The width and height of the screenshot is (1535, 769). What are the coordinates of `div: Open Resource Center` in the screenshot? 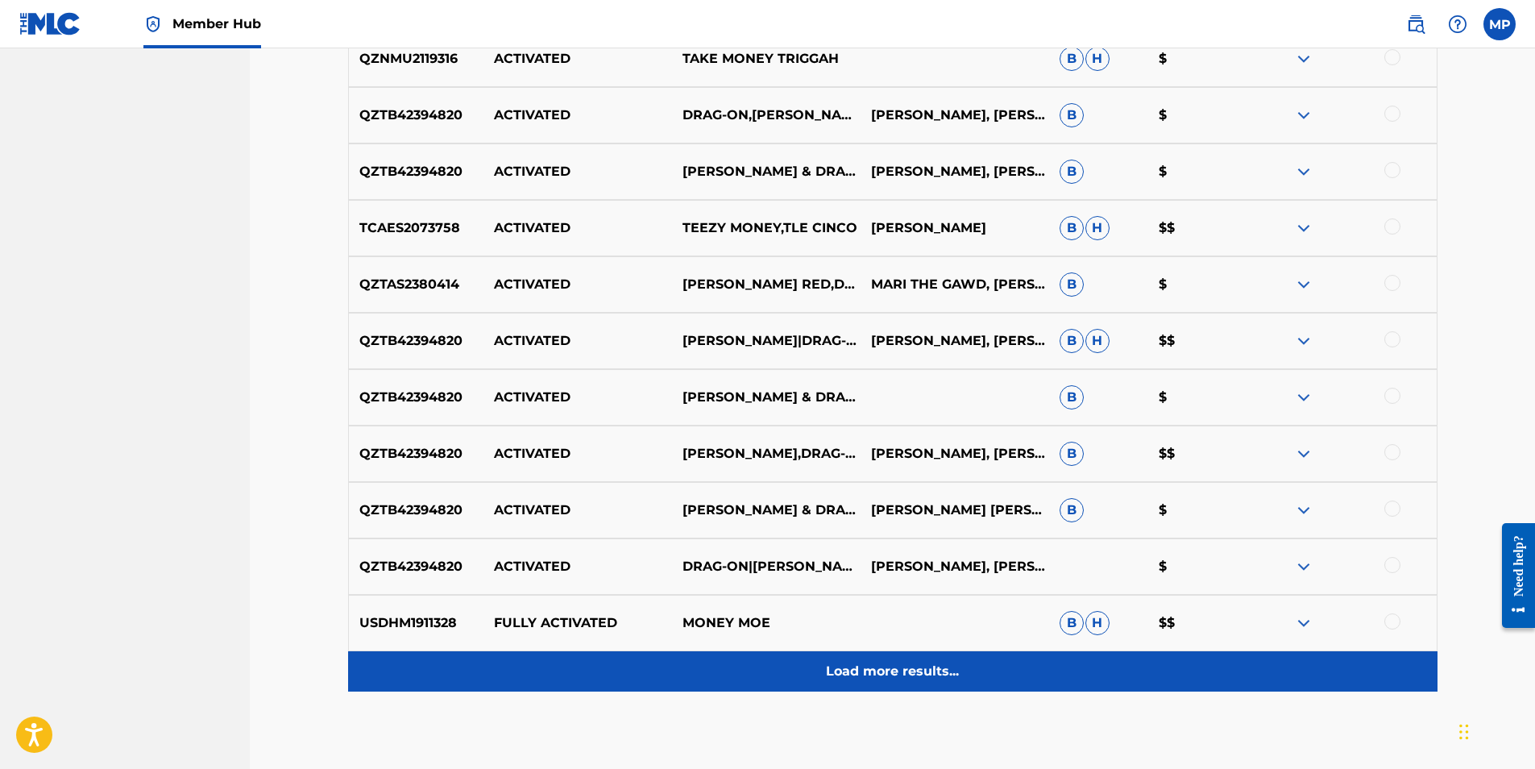 It's located at (28, 64).